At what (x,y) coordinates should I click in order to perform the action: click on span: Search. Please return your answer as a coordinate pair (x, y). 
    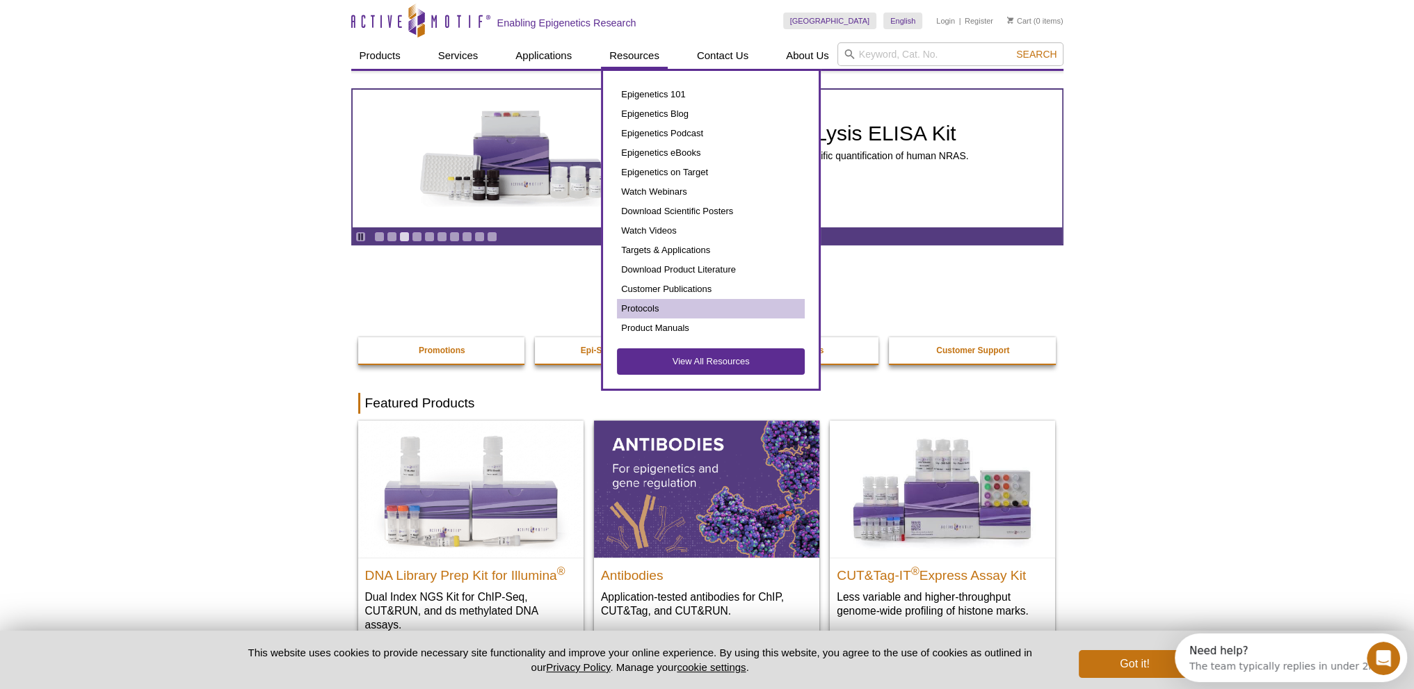
    Looking at the image, I should click on (1036, 54).